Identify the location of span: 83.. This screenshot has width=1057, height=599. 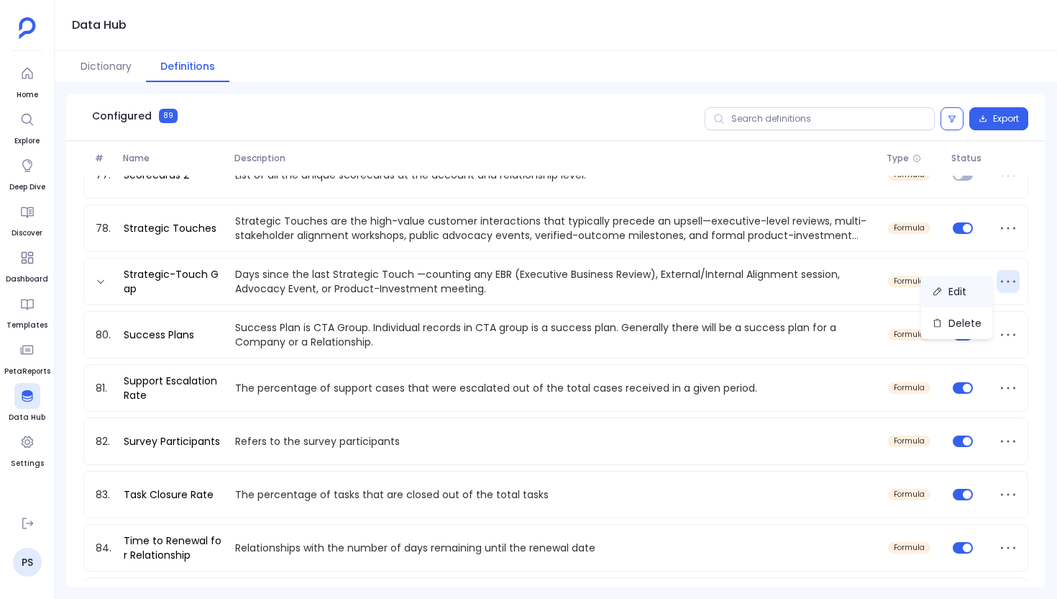
(104, 494).